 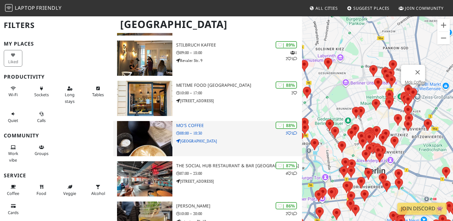 What do you see at coordinates (415, 82) in the screenshot?
I see `a: Mo's Coffee` at bounding box center [415, 82].